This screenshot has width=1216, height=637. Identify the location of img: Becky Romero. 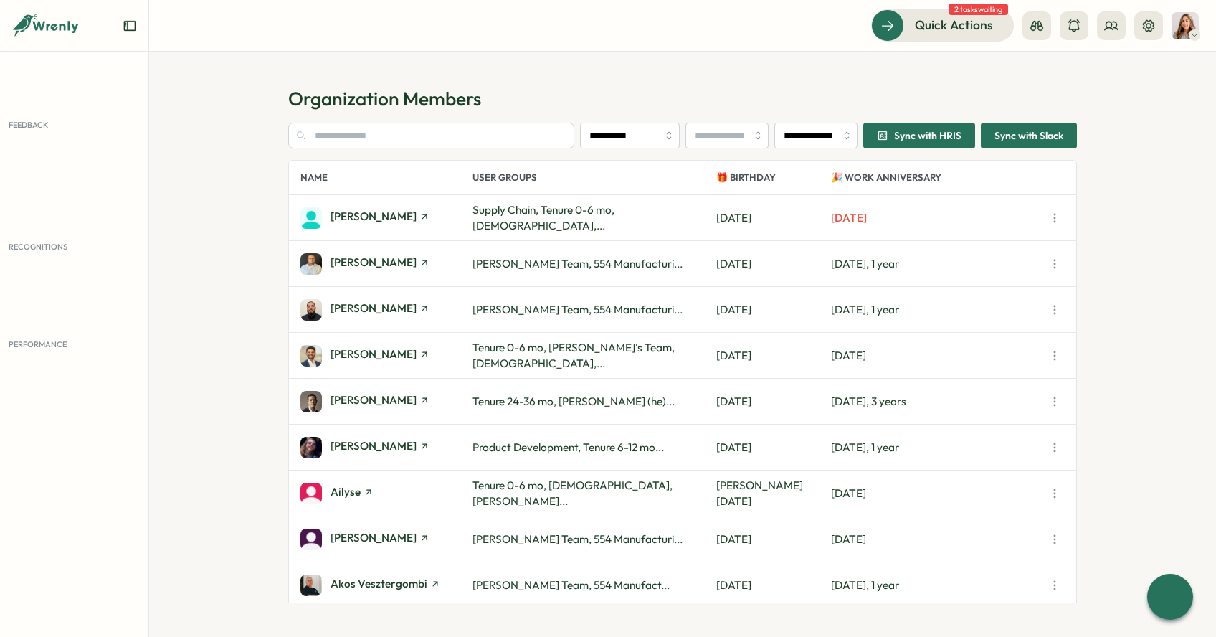
(1185, 26).